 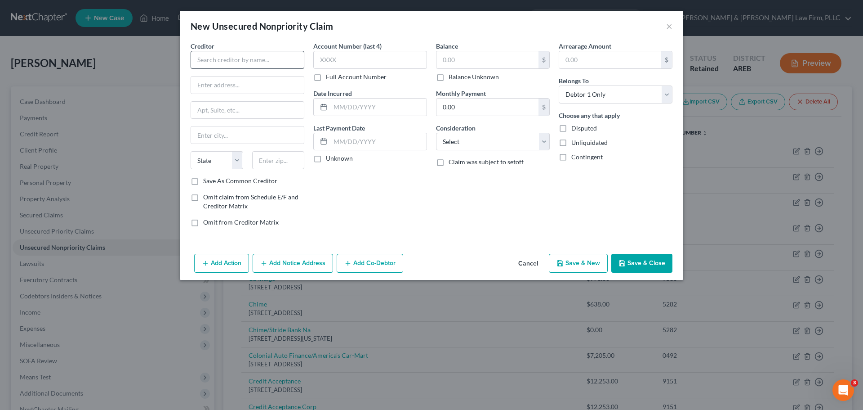 I want to click on span: Contingent, so click(x=587, y=156).